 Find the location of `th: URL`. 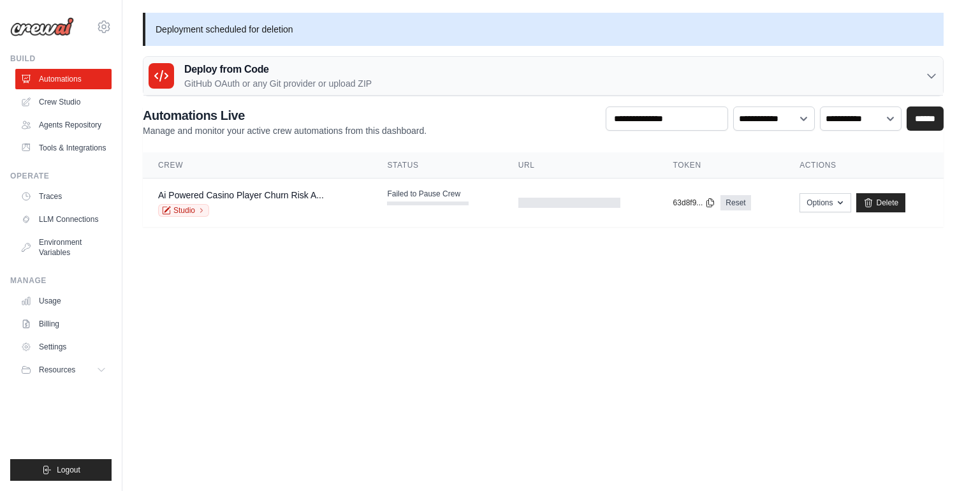

th: URL is located at coordinates (580, 165).